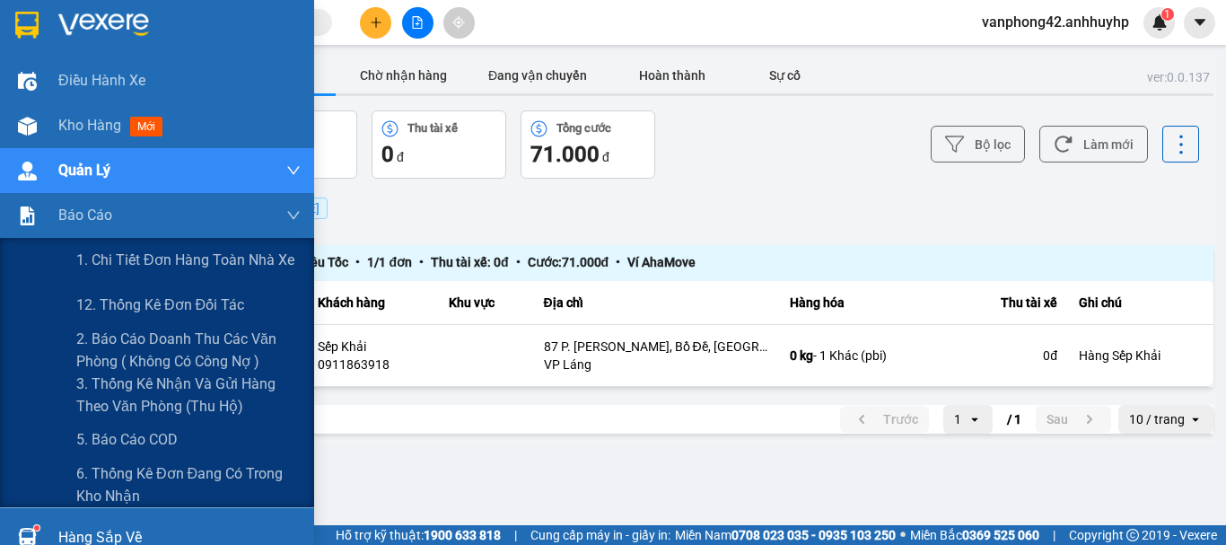 This screenshot has height=545, width=1226. I want to click on button: file-add, so click(417, 22).